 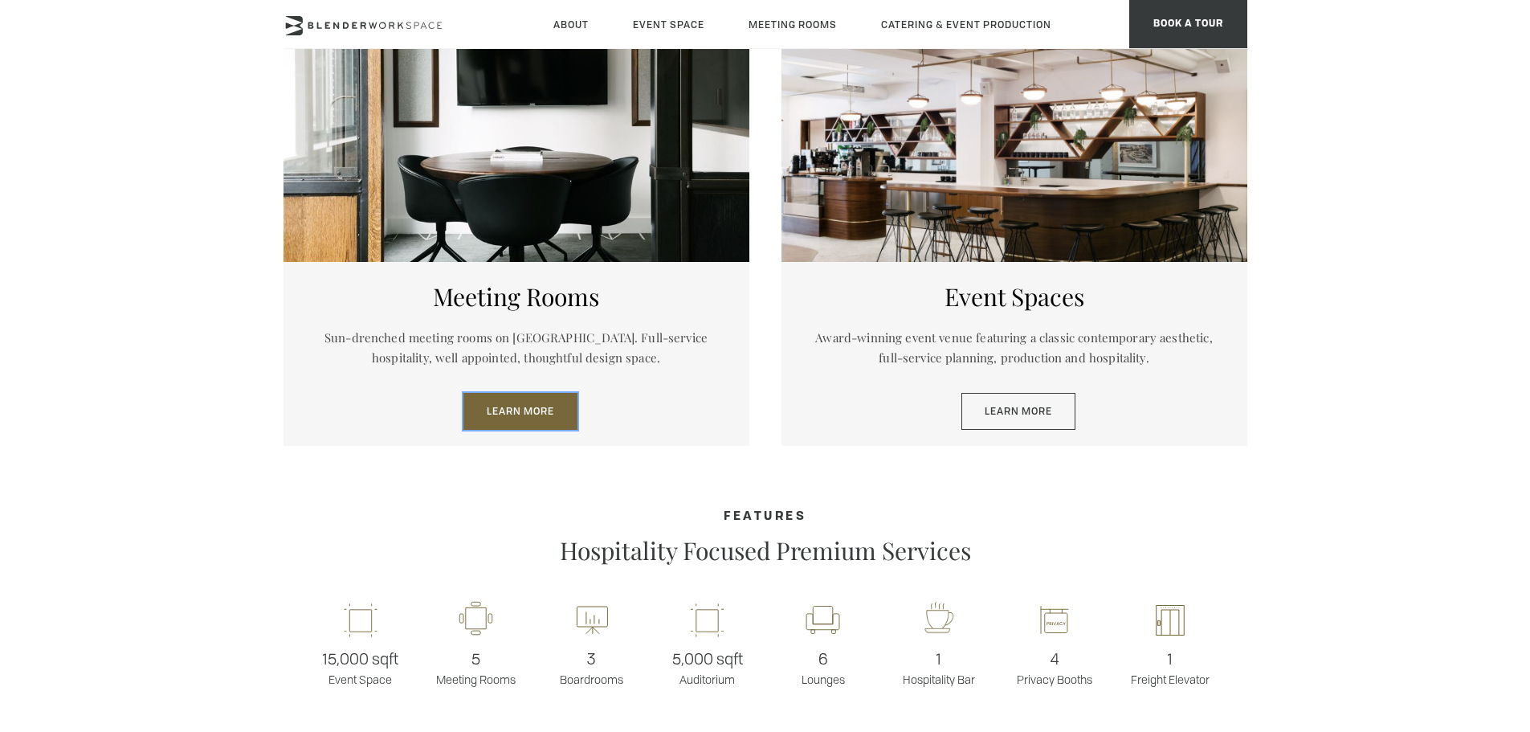 What do you see at coordinates (1386, 629) in the screenshot?
I see `div: Chat Widget` at bounding box center [1386, 629].